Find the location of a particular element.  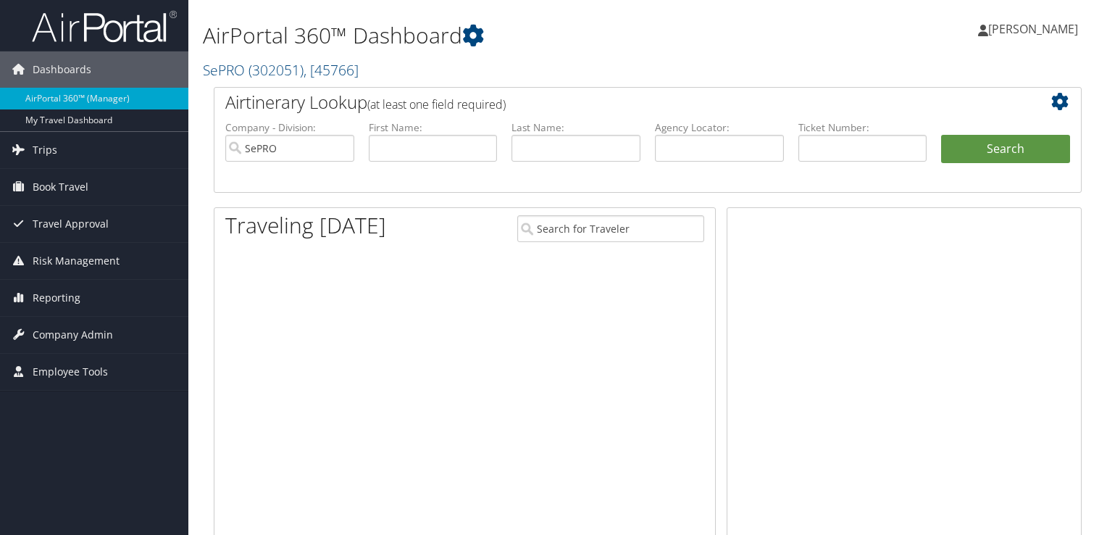

img: airportal-logo.png is located at coordinates (104, 26).